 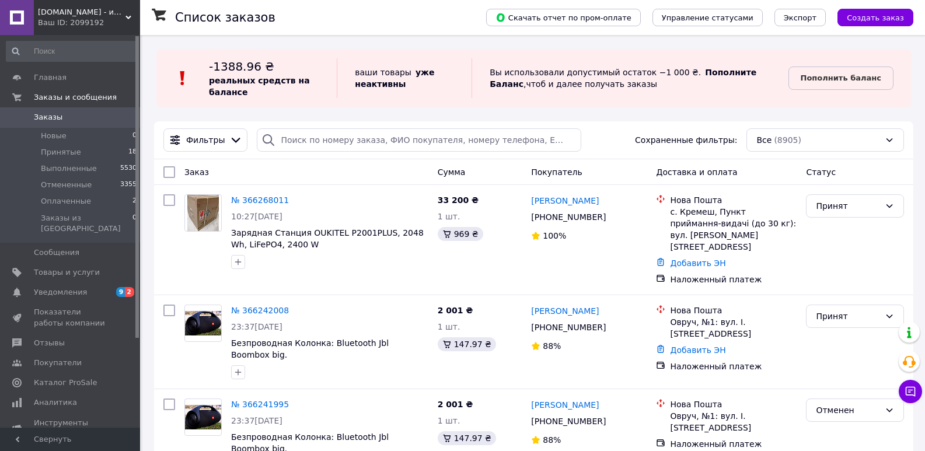 What do you see at coordinates (71, 318) in the screenshot?
I see `span: Показатели работы компании` at bounding box center [71, 318].